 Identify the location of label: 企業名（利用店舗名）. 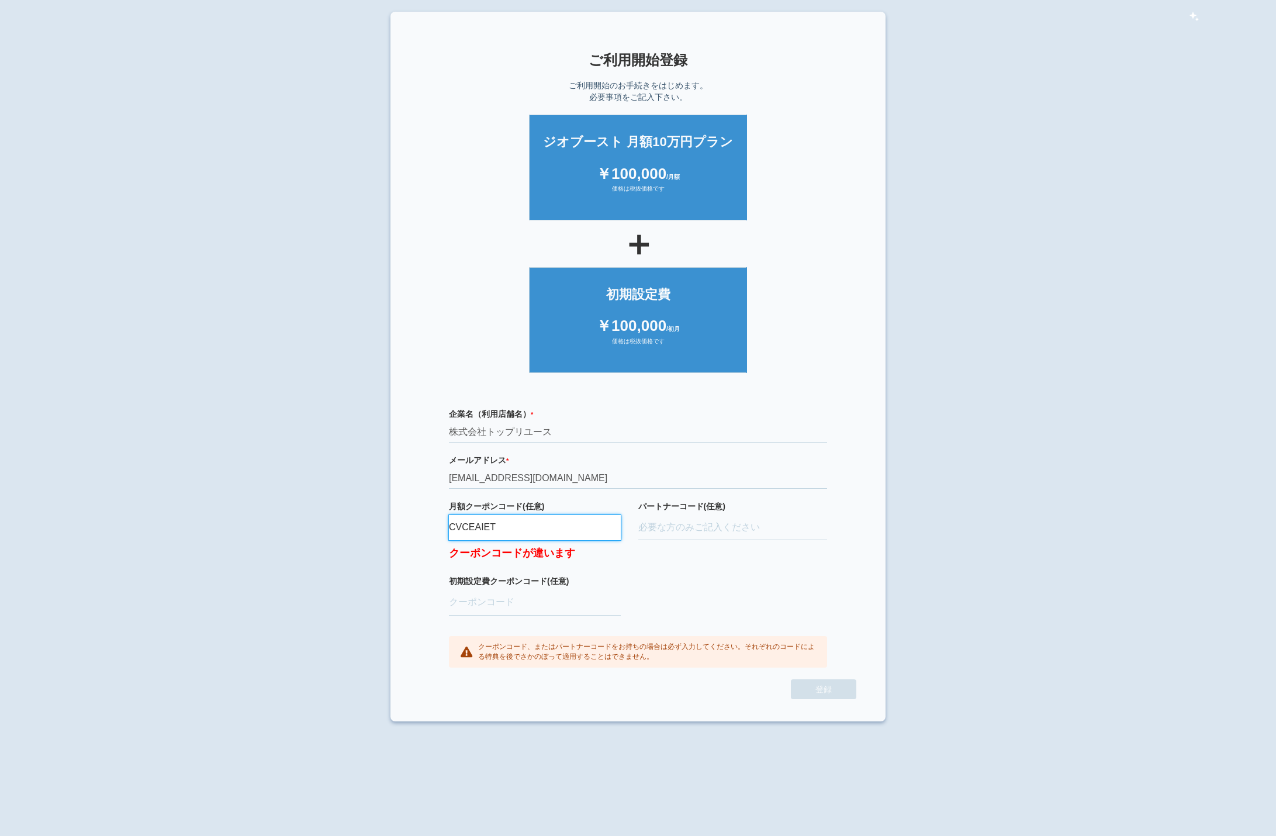
(638, 414).